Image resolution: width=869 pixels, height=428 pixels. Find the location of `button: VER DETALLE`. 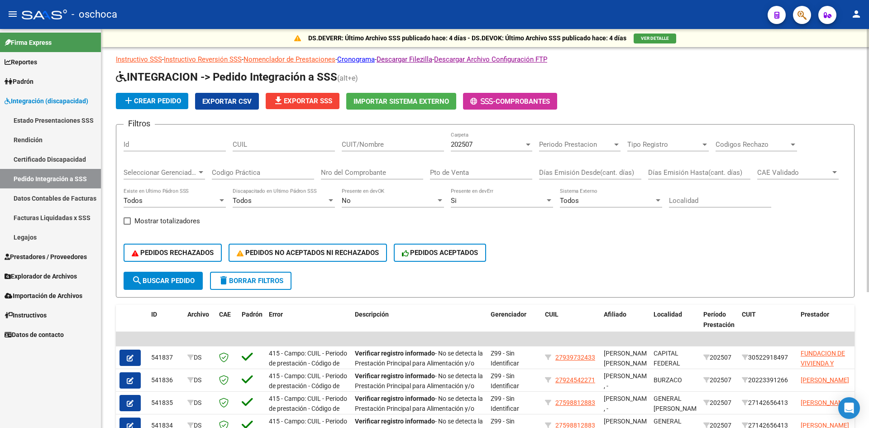

button: VER DETALLE is located at coordinates (655, 38).